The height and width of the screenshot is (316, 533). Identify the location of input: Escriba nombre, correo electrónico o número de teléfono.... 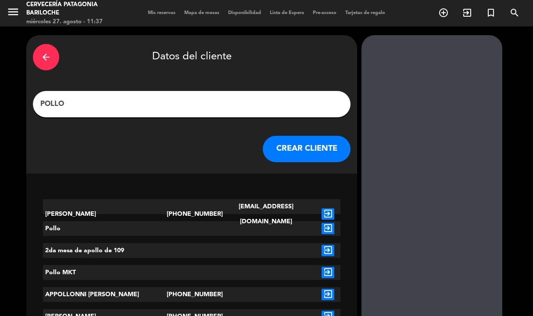
(192, 104).